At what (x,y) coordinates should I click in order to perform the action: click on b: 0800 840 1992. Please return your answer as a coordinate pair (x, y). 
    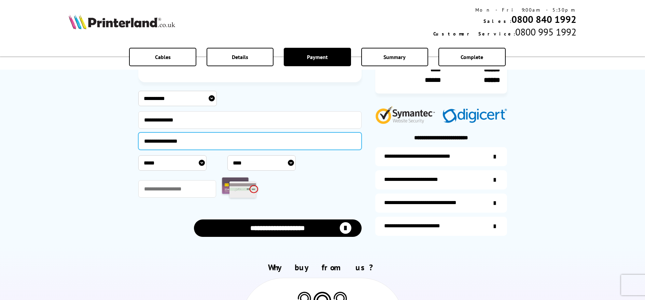
    Looking at the image, I should click on (544, 19).